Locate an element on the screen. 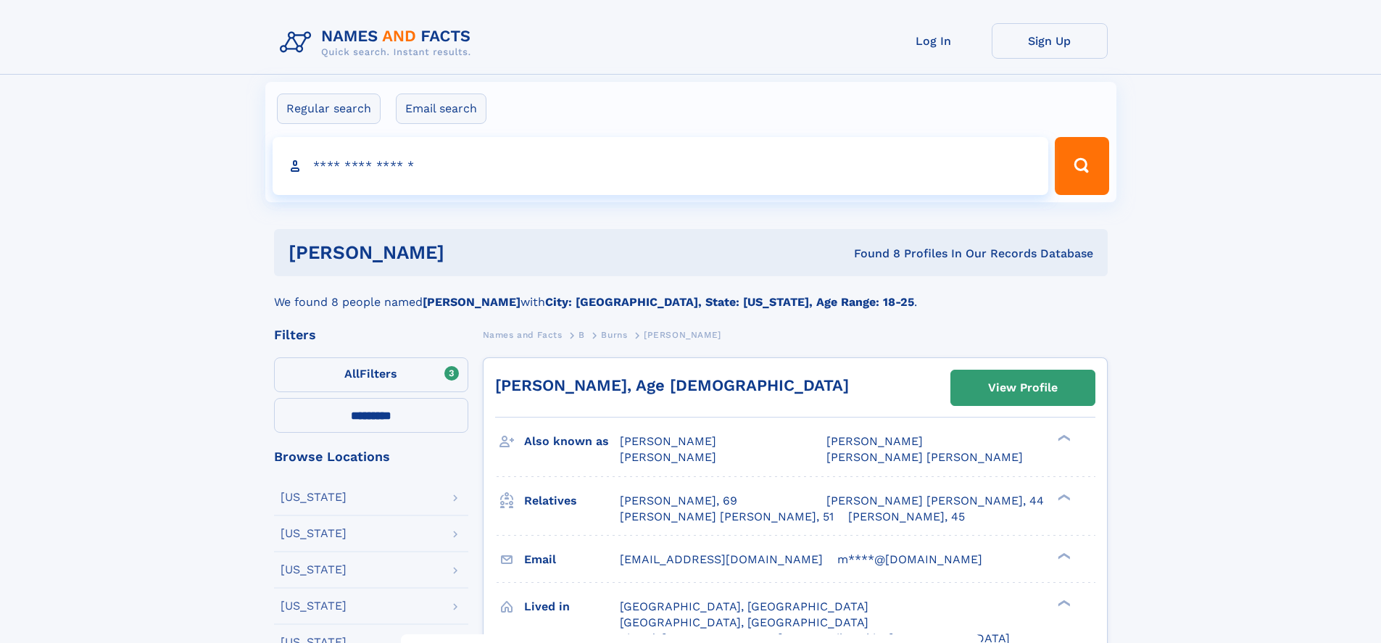  a: View Profile is located at coordinates (1023, 388).